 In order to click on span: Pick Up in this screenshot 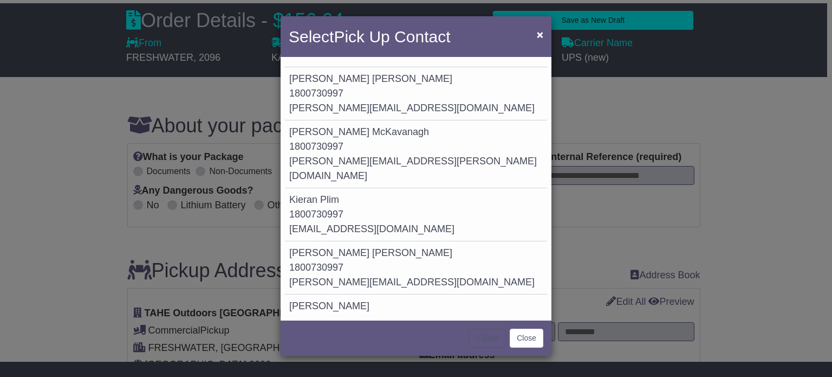, I will do `click(361, 36)`.